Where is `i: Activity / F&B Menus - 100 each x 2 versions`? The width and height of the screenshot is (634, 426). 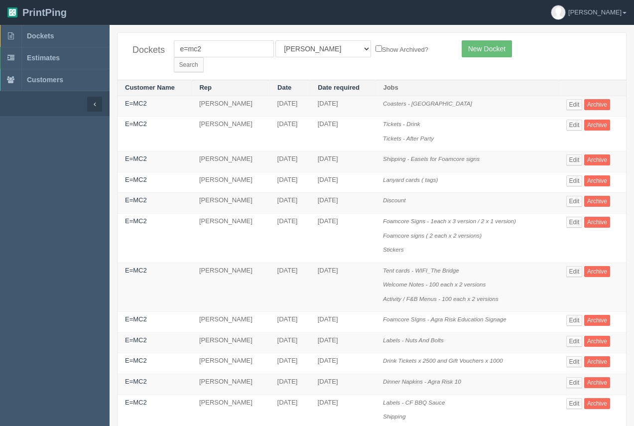 i: Activity / F&B Menus - 100 each x 2 versions is located at coordinates (441, 298).